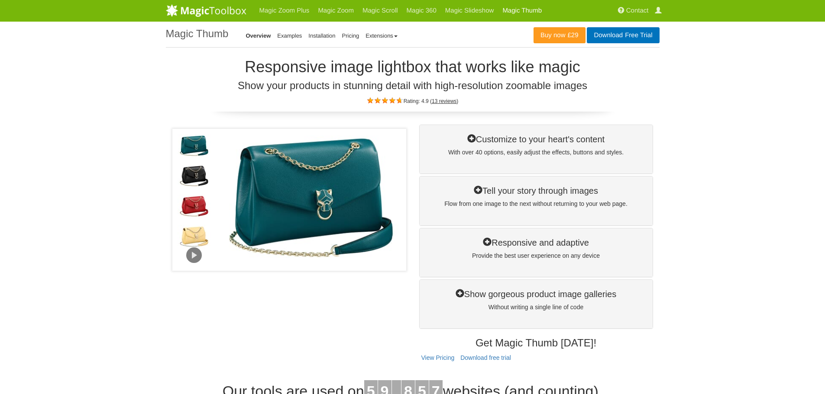 This screenshot has height=394, width=825. What do you see at coordinates (485, 358) in the screenshot?
I see `a: Download free trial` at bounding box center [485, 358].